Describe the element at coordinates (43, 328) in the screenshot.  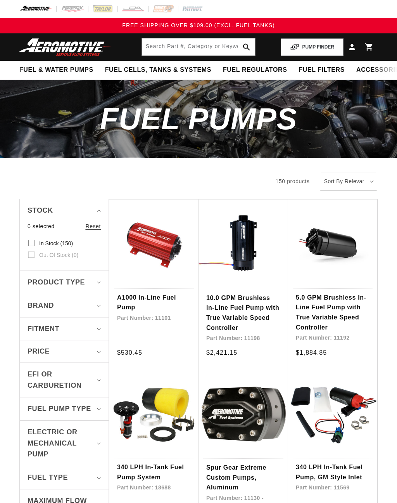
I see `span: Fitment` at that location.